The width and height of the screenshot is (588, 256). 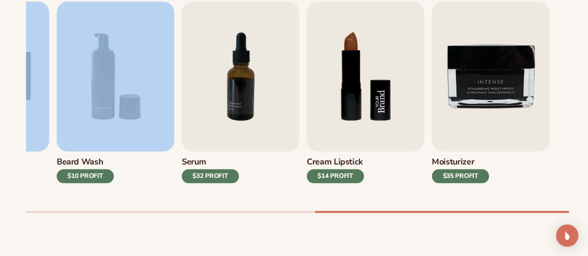 I want to click on h3: Serum, so click(x=210, y=162).